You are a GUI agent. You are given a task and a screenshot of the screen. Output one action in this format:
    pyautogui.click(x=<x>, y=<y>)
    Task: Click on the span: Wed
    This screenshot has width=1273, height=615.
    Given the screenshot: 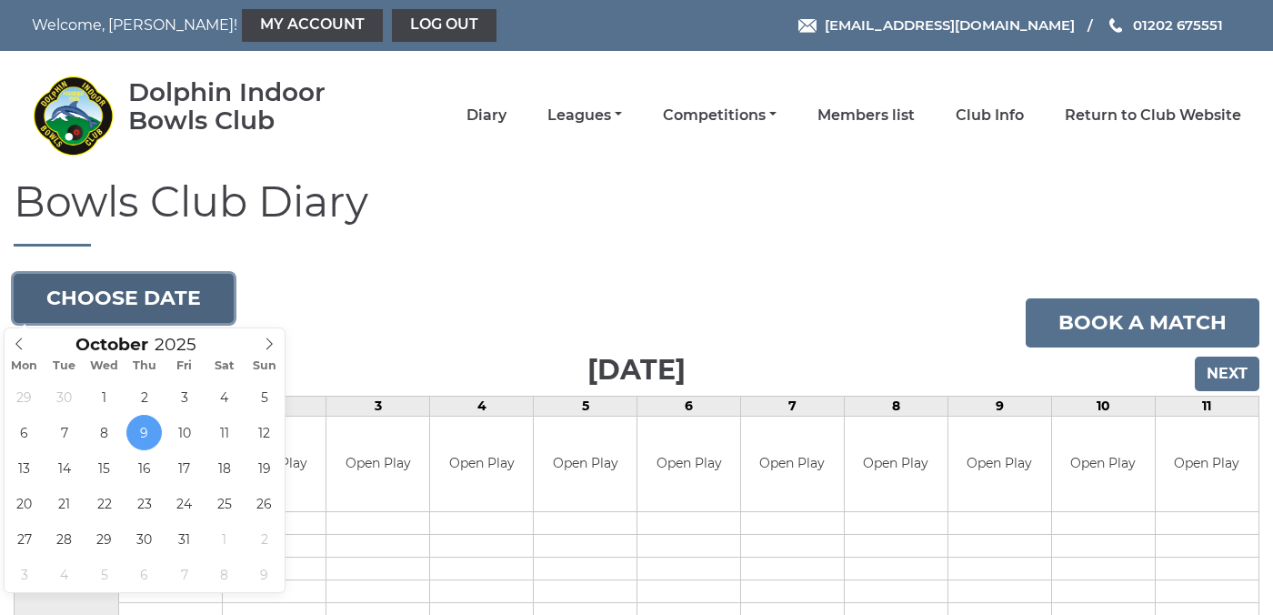 What is the action you would take?
    pyautogui.click(x=105, y=365)
    